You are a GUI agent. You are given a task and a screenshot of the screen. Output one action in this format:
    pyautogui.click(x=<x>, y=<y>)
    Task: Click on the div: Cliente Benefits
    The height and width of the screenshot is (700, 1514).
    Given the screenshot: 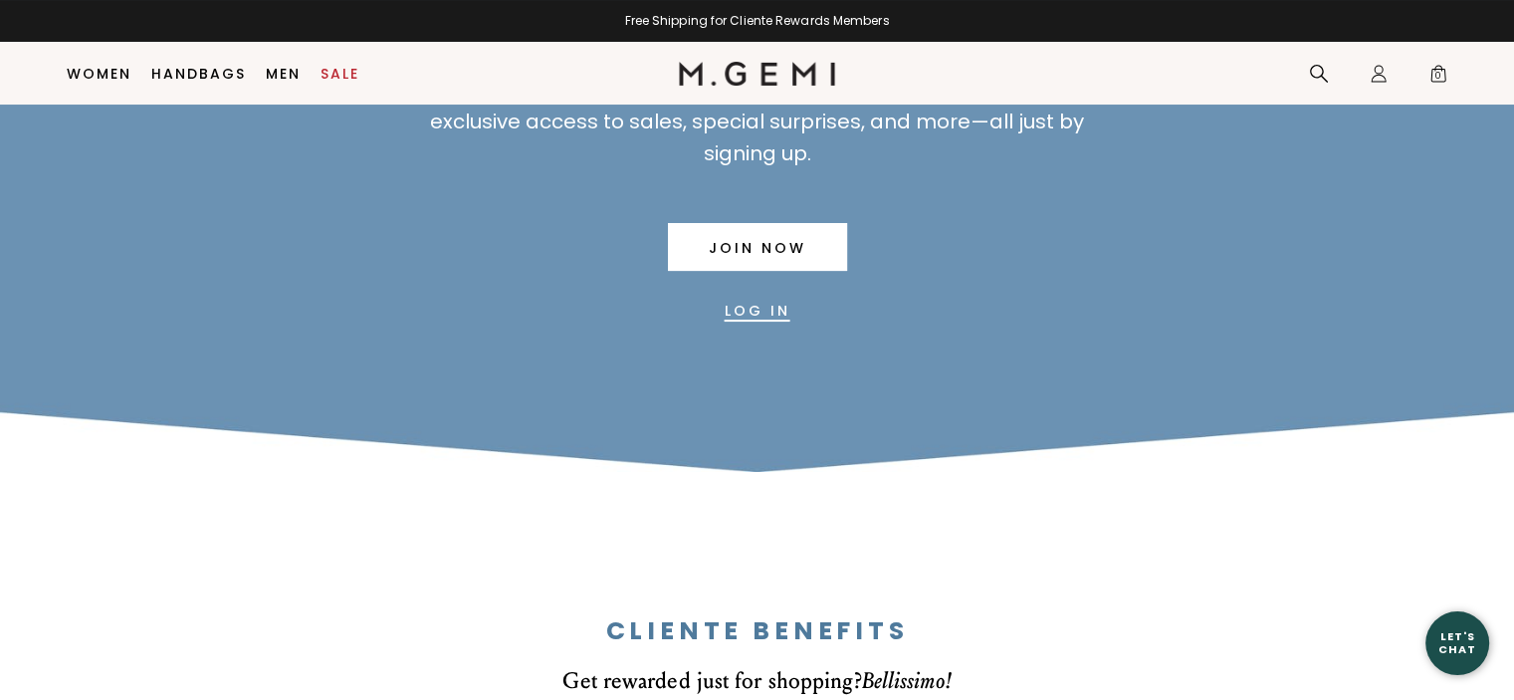 What is the action you would take?
    pyautogui.click(x=756, y=631)
    